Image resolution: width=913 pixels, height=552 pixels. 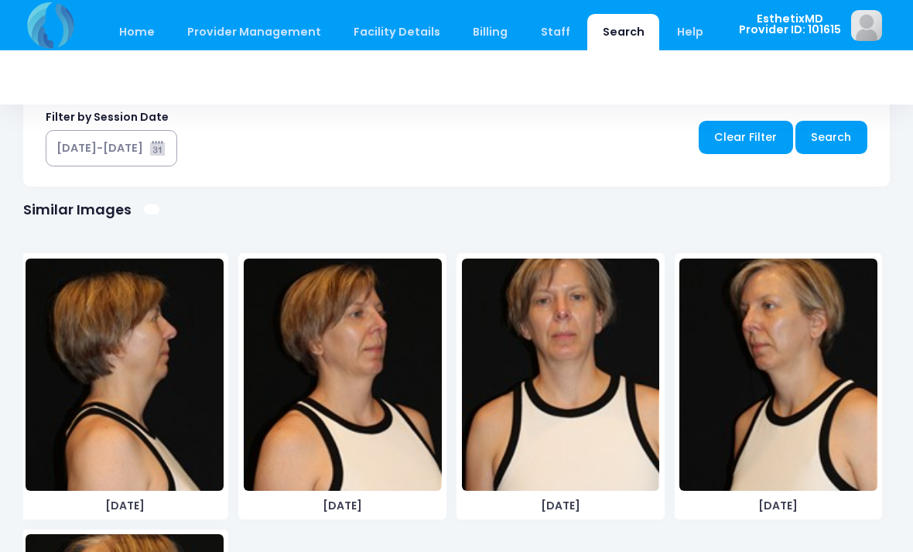 I want to click on a: Help, so click(x=690, y=32).